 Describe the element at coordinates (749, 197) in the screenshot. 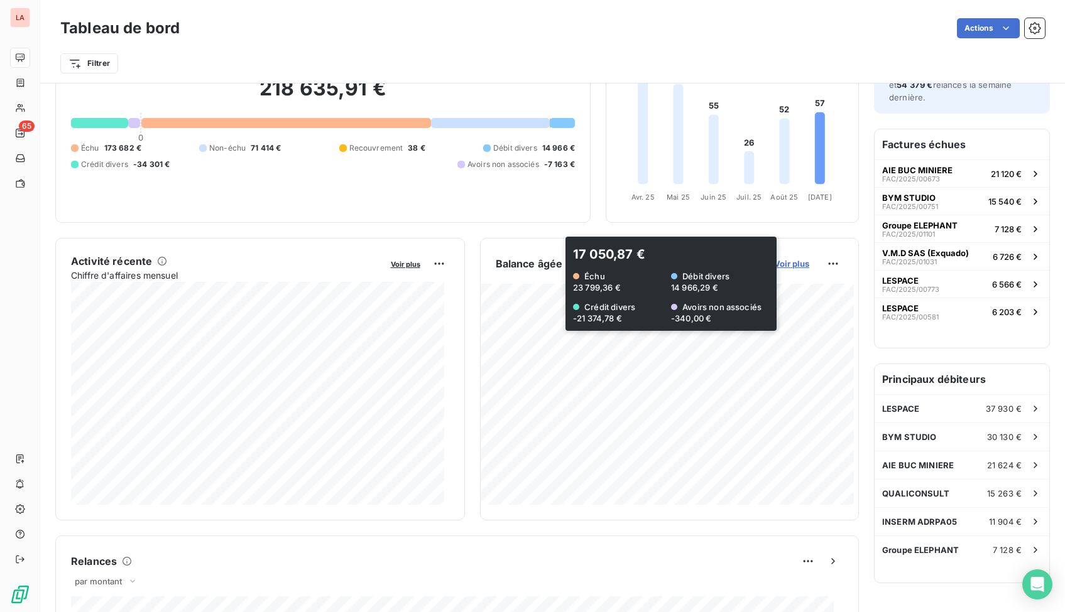

I see `tspan: Juil. 25` at that location.